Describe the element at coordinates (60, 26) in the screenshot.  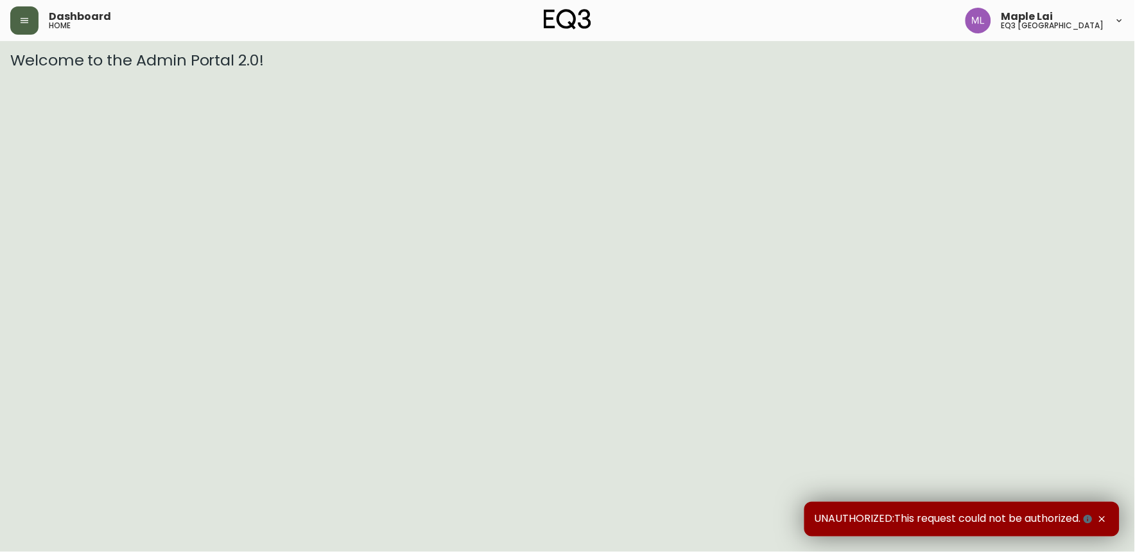
I see `h5: home` at that location.